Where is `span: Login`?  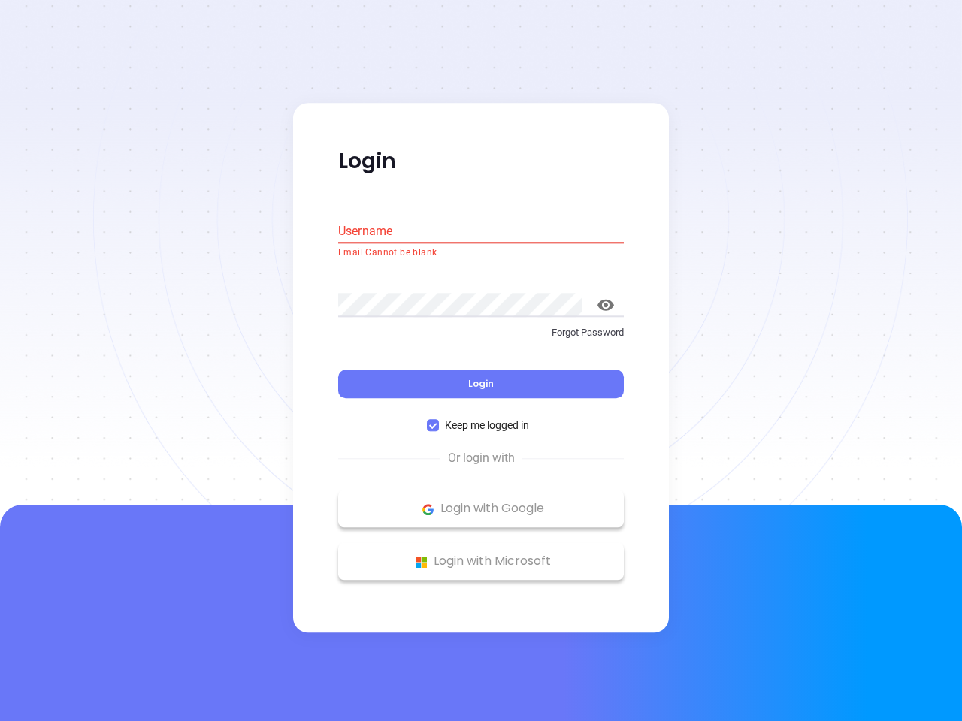
span: Login is located at coordinates (481, 384).